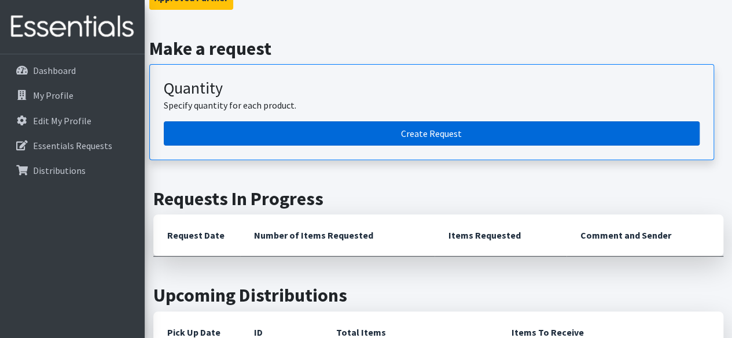 This screenshot has height=338, width=732. What do you see at coordinates (72, 95) in the screenshot?
I see `a: My Profile` at bounding box center [72, 95].